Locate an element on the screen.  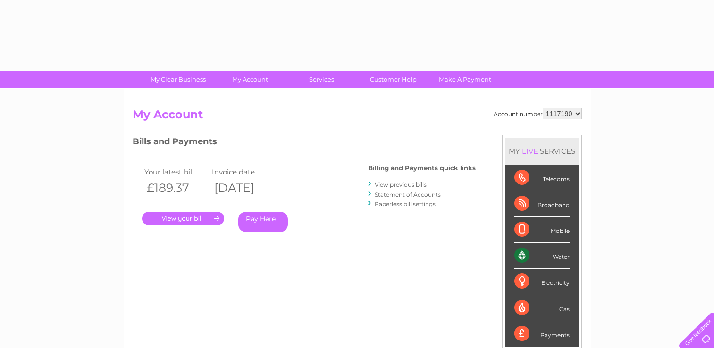
a: My Account is located at coordinates (250, 79).